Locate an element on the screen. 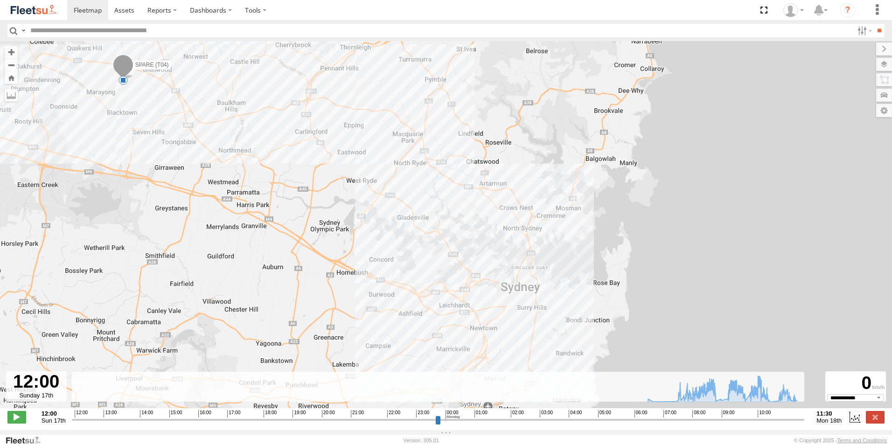 The height and width of the screenshot is (445, 892). label: Search Filter Options is located at coordinates (864, 30).